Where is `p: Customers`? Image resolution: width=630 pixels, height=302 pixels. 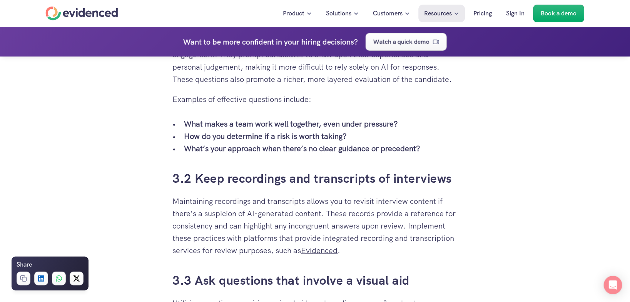 p: Customers is located at coordinates (388, 13).